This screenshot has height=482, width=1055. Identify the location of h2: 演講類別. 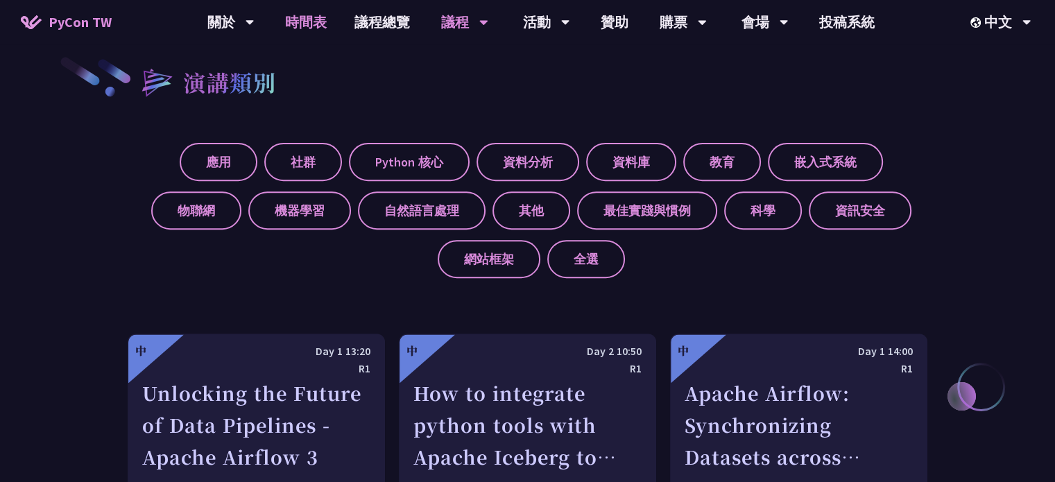
(230, 82).